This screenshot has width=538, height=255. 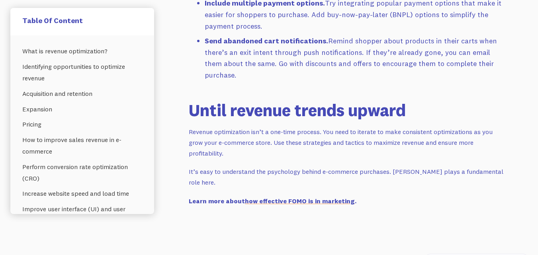 What do you see at coordinates (300, 201) in the screenshot?
I see `a: how effective FOMO is in marketing` at bounding box center [300, 201].